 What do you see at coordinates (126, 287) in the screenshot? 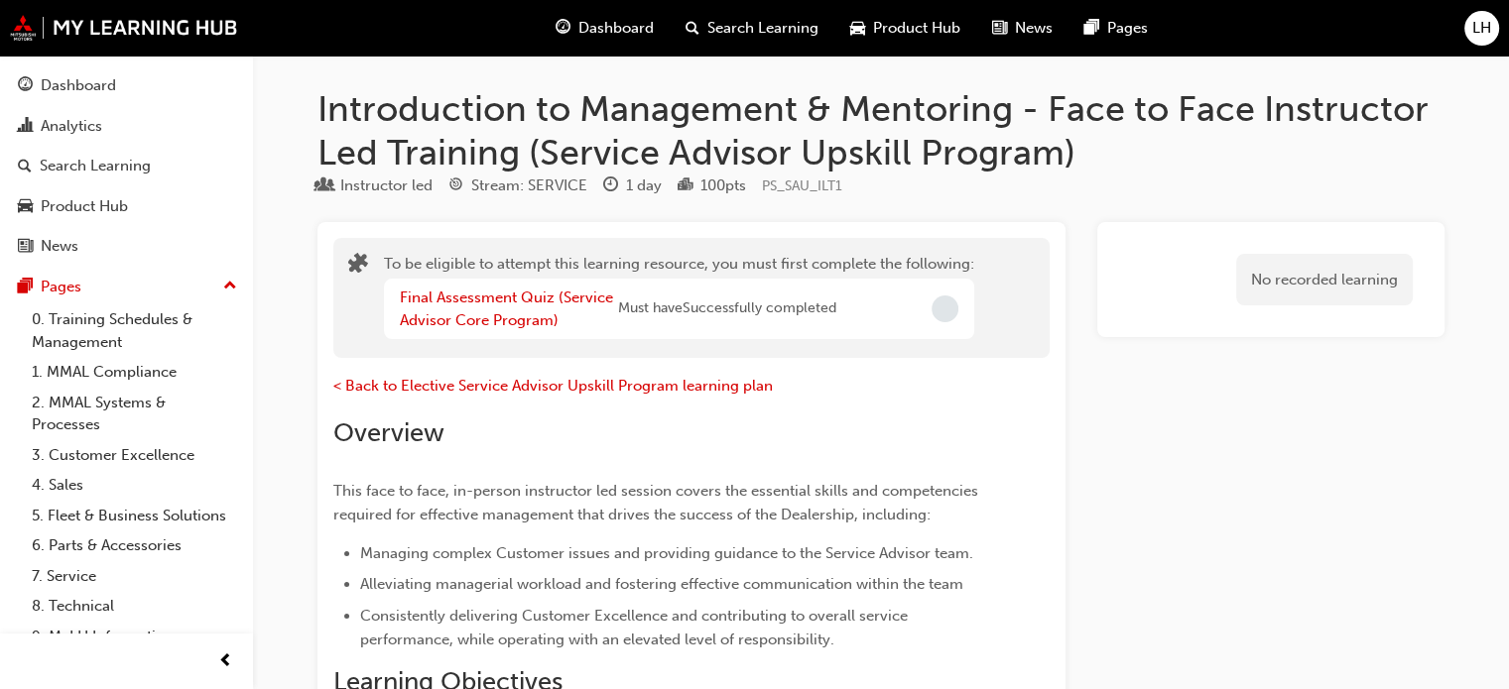
I see `button: Pages` at bounding box center [126, 287].